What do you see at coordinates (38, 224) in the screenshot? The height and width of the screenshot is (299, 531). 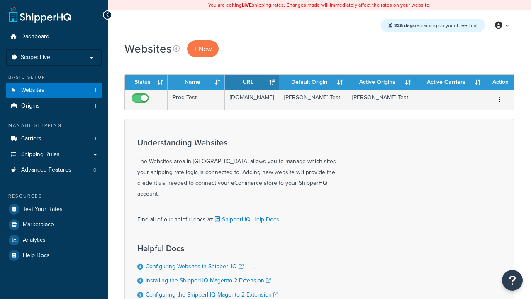 I see `span: Marketplace` at bounding box center [38, 224].